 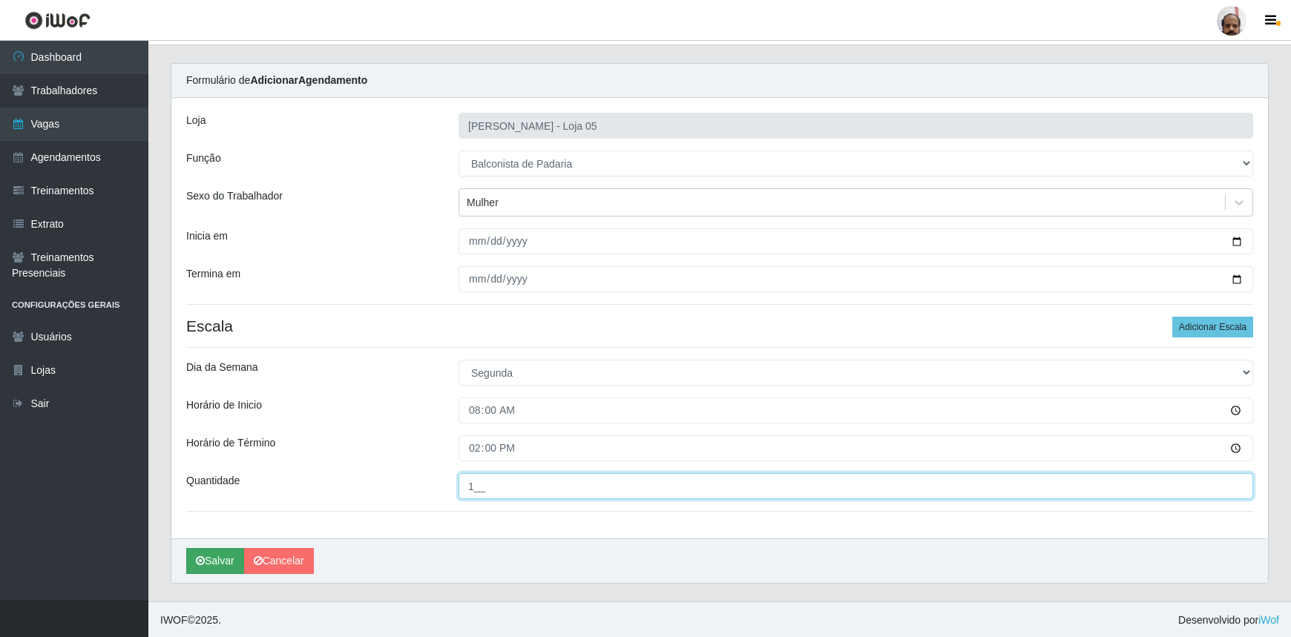 I want to click on h4: Escala, so click(x=719, y=326).